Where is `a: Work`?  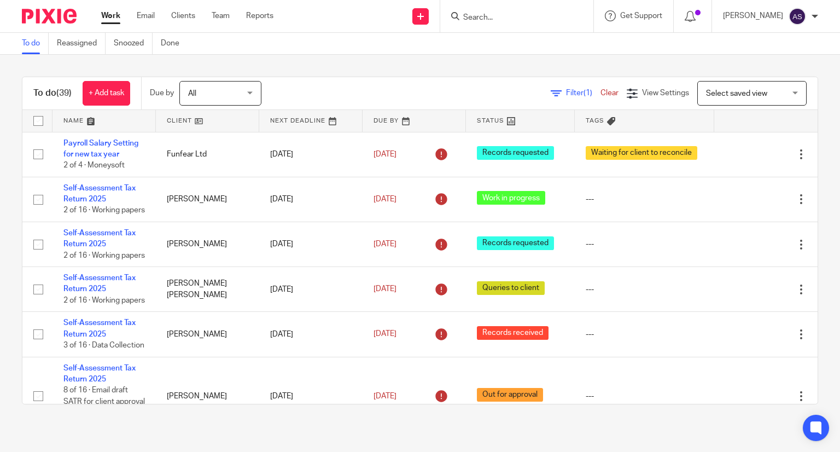
a: Work is located at coordinates (110, 16).